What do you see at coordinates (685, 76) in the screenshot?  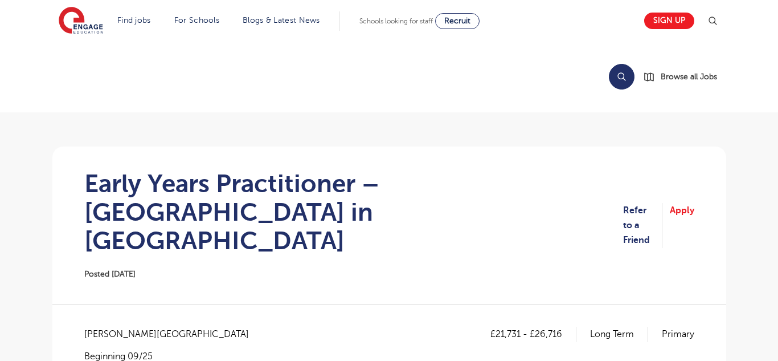 I see `a: Browse all Jobs` at bounding box center [685, 76].